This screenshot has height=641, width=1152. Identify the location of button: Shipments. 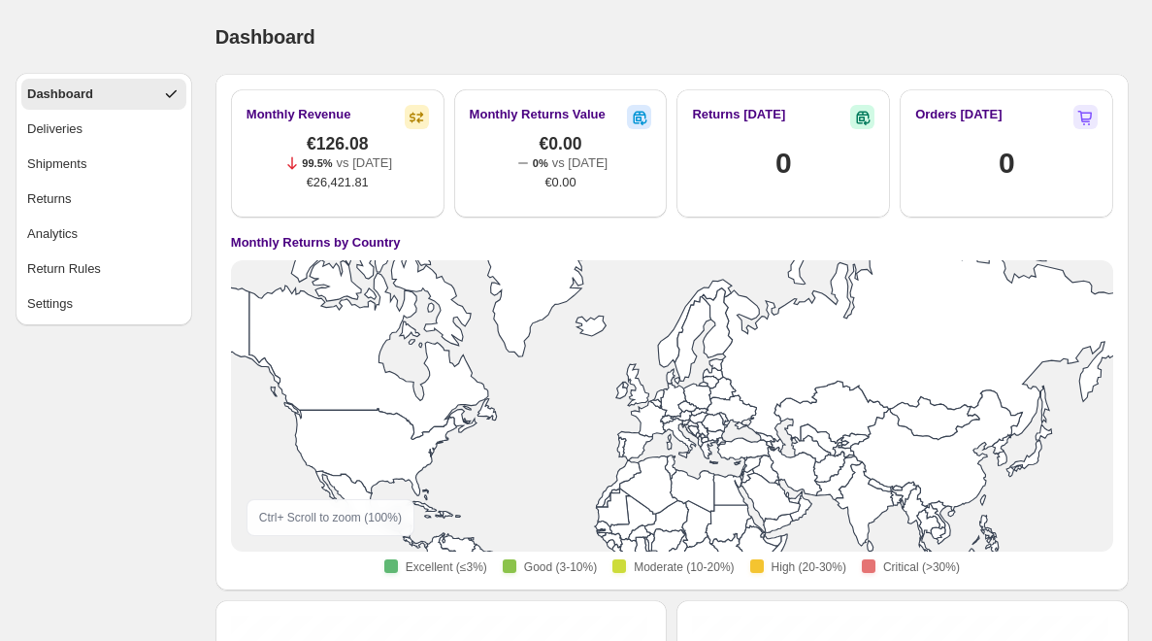
(104, 164).